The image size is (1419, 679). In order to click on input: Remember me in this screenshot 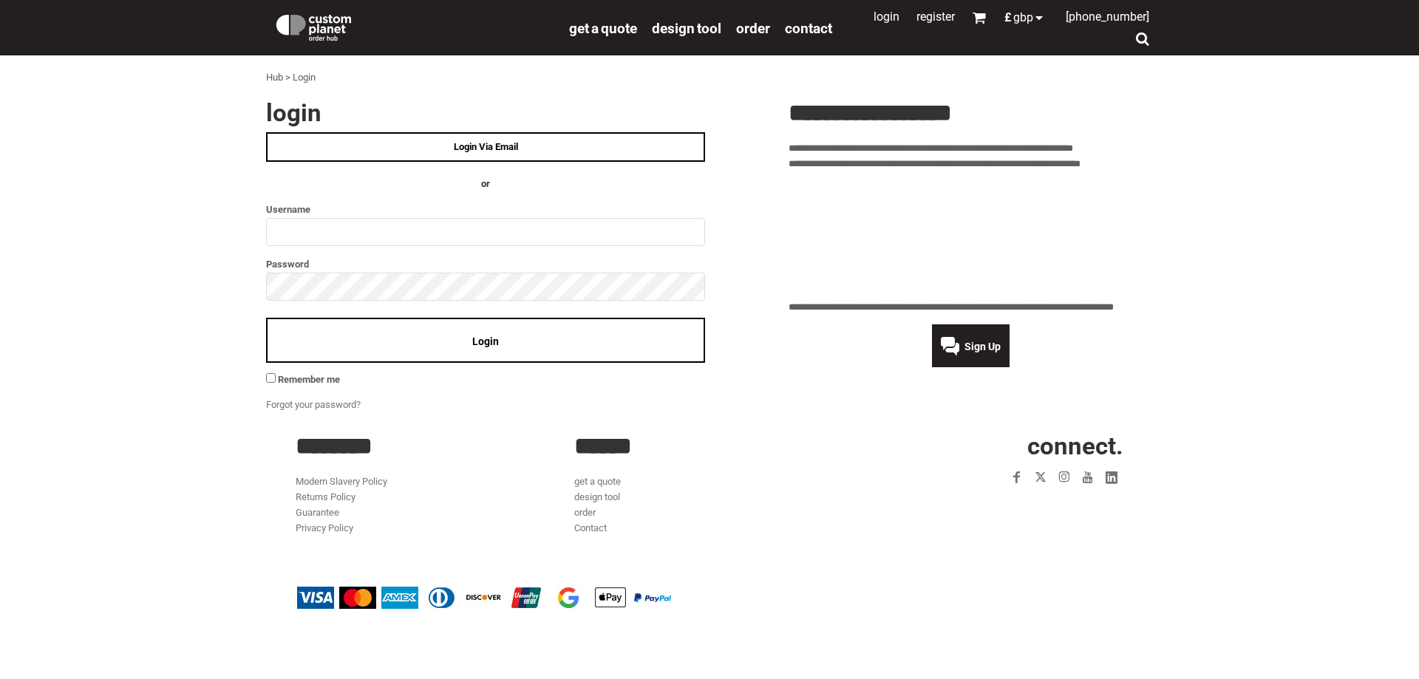, I will do `click(270, 378)`.